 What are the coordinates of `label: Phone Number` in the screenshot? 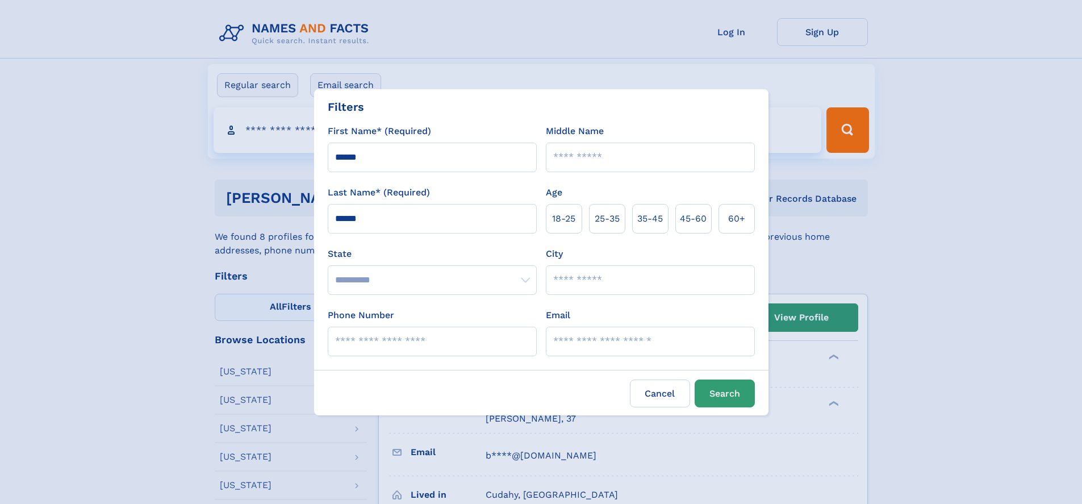 It's located at (361, 315).